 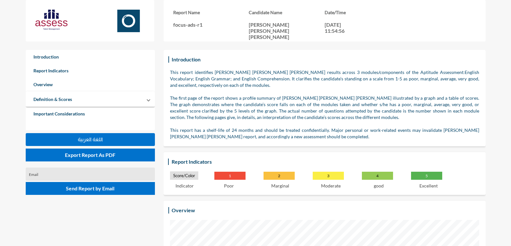 What do you see at coordinates (328, 176) in the screenshot?
I see `p: 3` at bounding box center [328, 176].